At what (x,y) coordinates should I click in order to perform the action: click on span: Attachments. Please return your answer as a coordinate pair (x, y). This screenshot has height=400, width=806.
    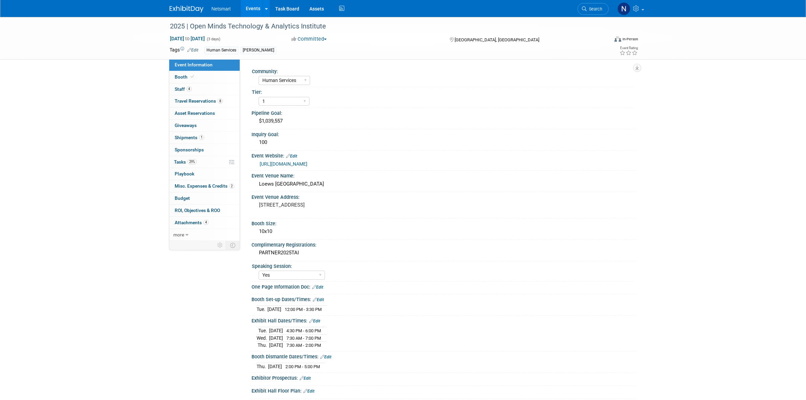
    Looking at the image, I should click on (192, 222).